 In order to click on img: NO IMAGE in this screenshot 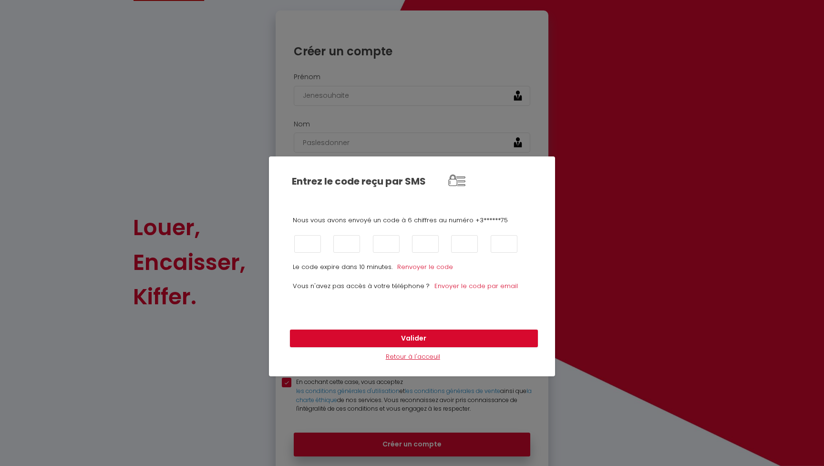, I will do `click(457, 180)`.